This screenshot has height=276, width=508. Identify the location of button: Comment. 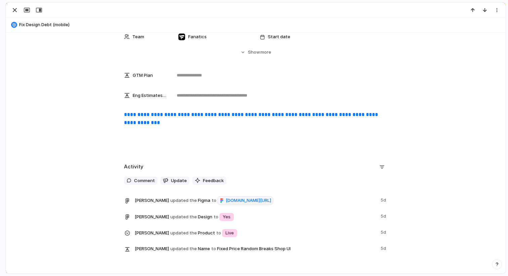
(141, 181).